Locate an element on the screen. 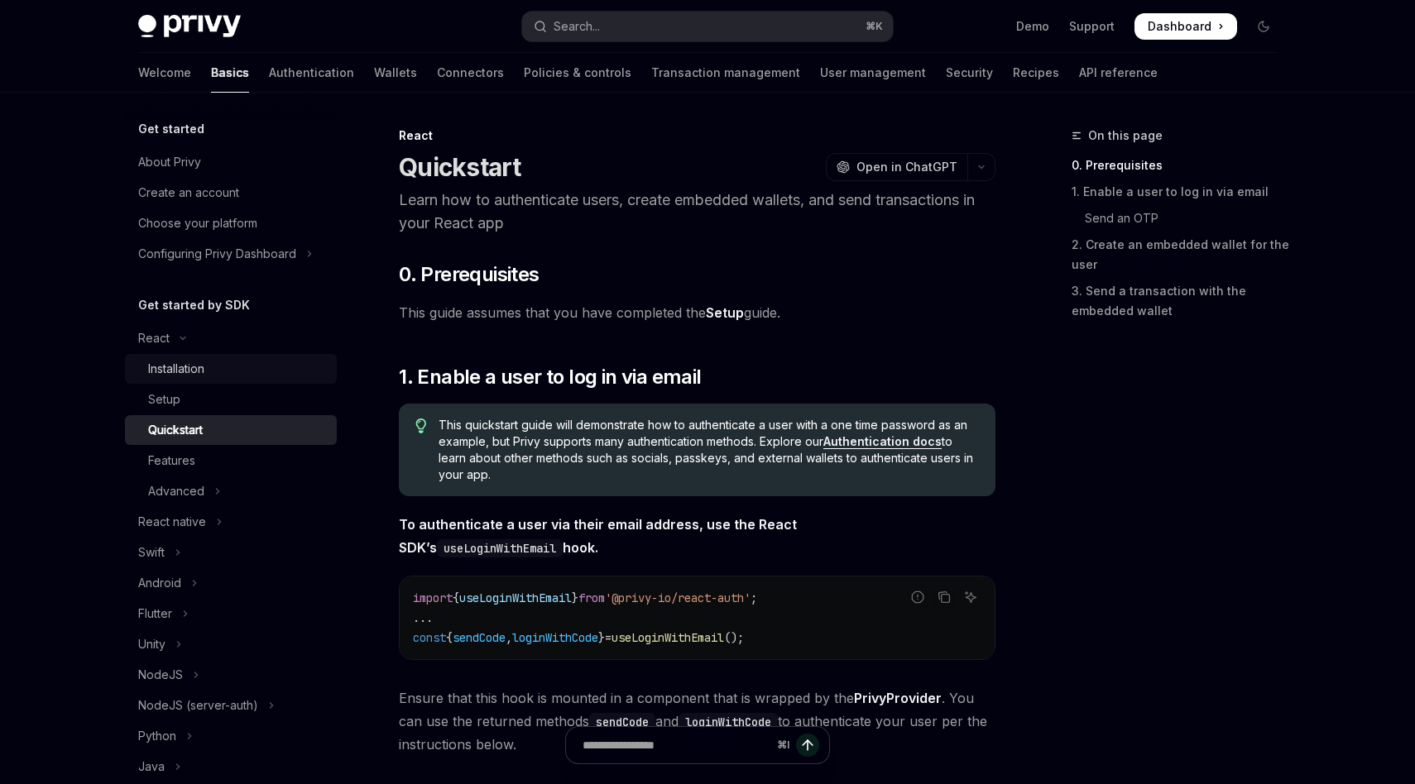 This screenshot has height=784, width=1415. button: Toggle Configuring Privy Dashboard section is located at coordinates (231, 254).